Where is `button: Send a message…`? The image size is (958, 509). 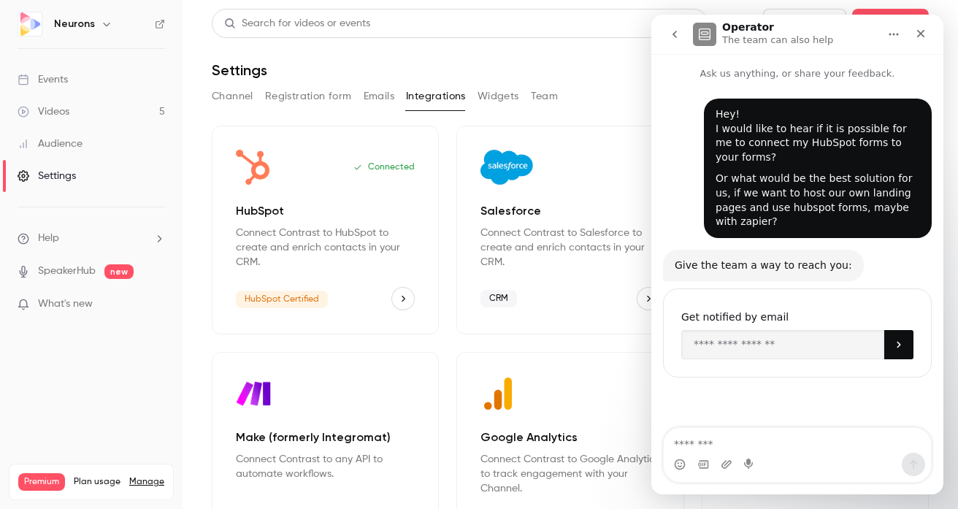
button: Send a message… is located at coordinates (262, 450).